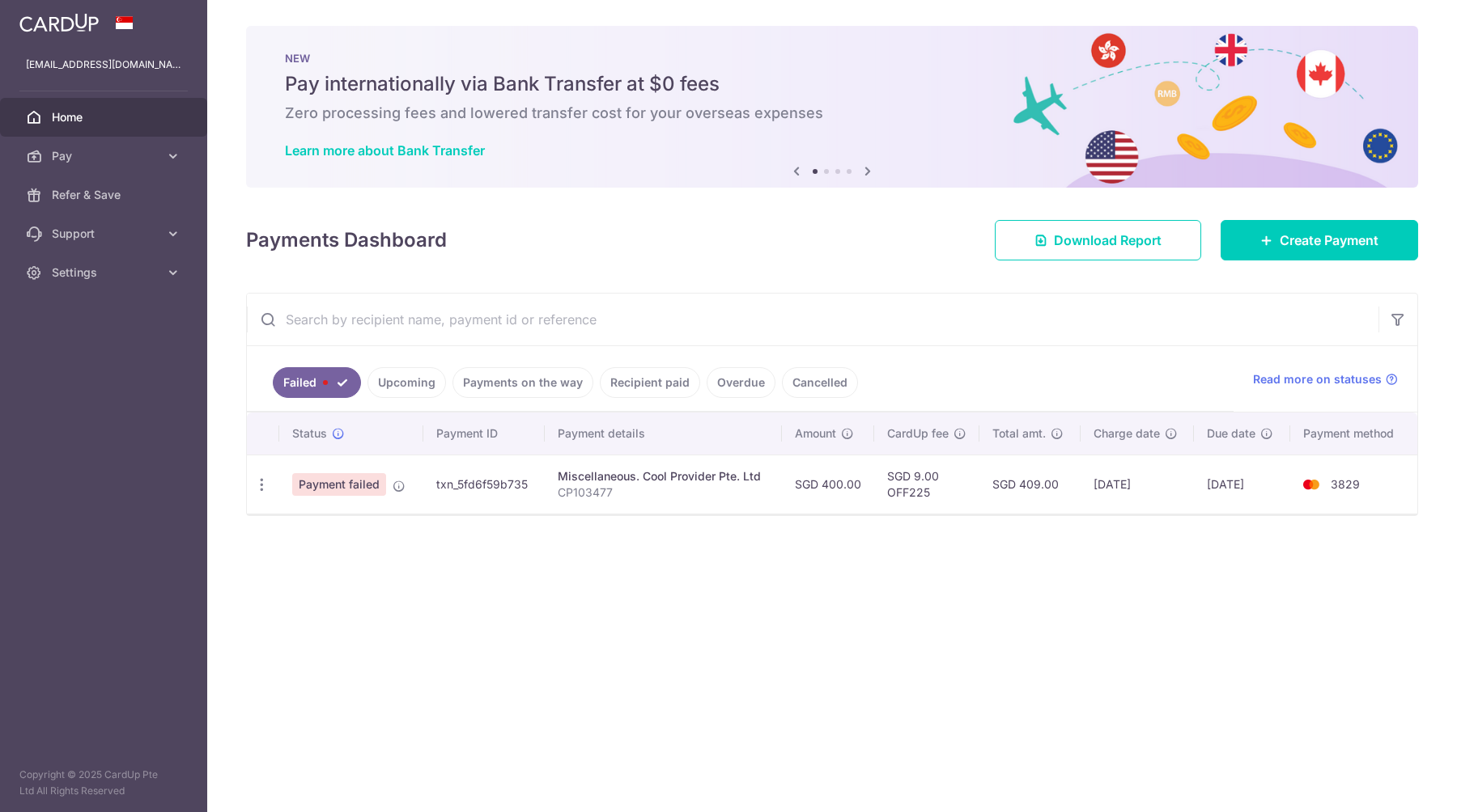  Describe the element at coordinates (649, 383) in the screenshot. I see `a: Recipient paid` at that location.